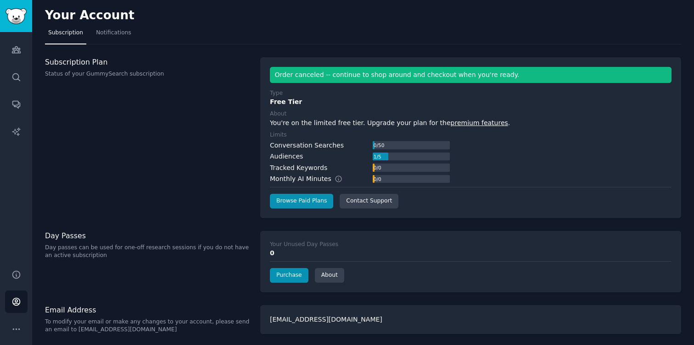 This screenshot has width=694, height=345. Describe the element at coordinates (470, 123) in the screenshot. I see `div: You're on the limited free tier. Upgrade your plan for the .` at that location.